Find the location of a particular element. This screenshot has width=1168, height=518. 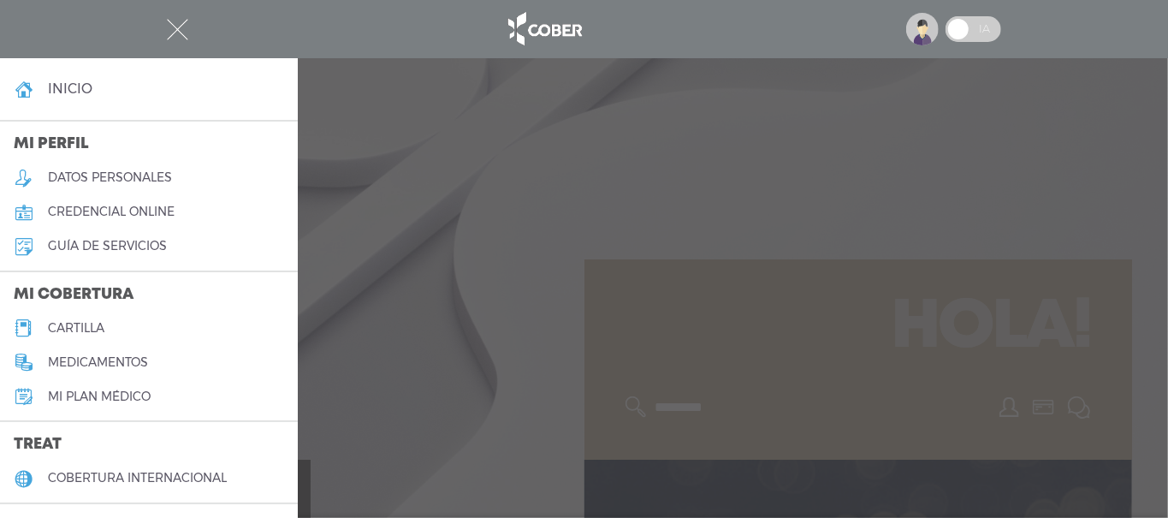

h5: credencial online is located at coordinates (111, 211).